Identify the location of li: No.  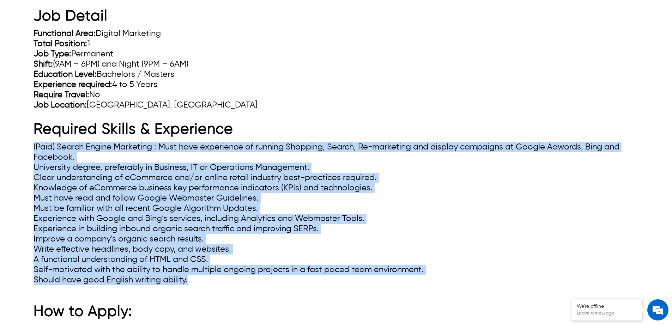
(336, 95).